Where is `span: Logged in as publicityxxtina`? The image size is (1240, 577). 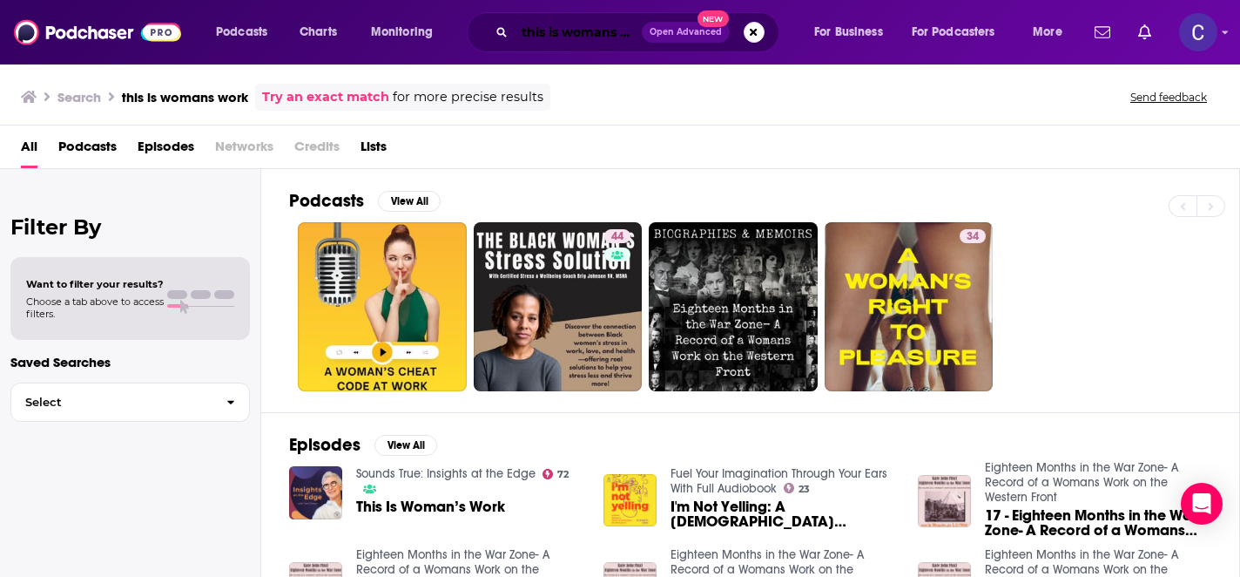 span: Logged in as publicityxxtina is located at coordinates (1198, 32).